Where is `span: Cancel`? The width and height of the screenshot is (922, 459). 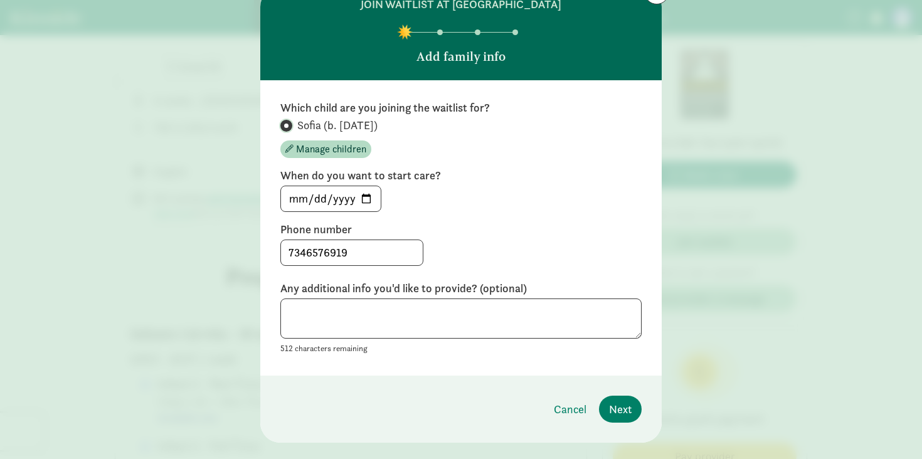 span: Cancel is located at coordinates (570, 409).